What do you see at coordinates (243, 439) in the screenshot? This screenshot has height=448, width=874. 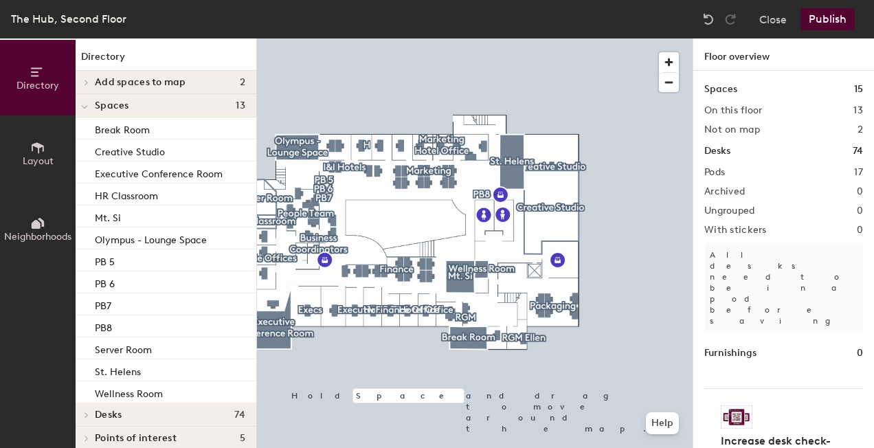 I see `span: 5` at bounding box center [243, 439].